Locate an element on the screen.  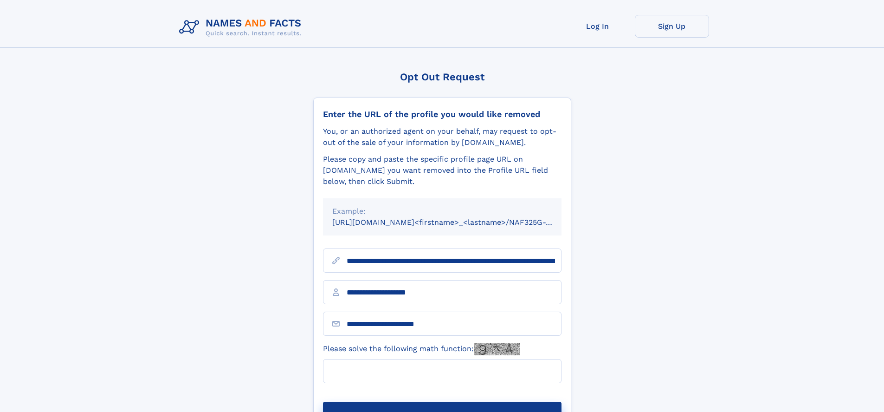
div: You, or an authorized agent on your behalf, may request to opt-out of the sale of your informatio... is located at coordinates (442, 137).